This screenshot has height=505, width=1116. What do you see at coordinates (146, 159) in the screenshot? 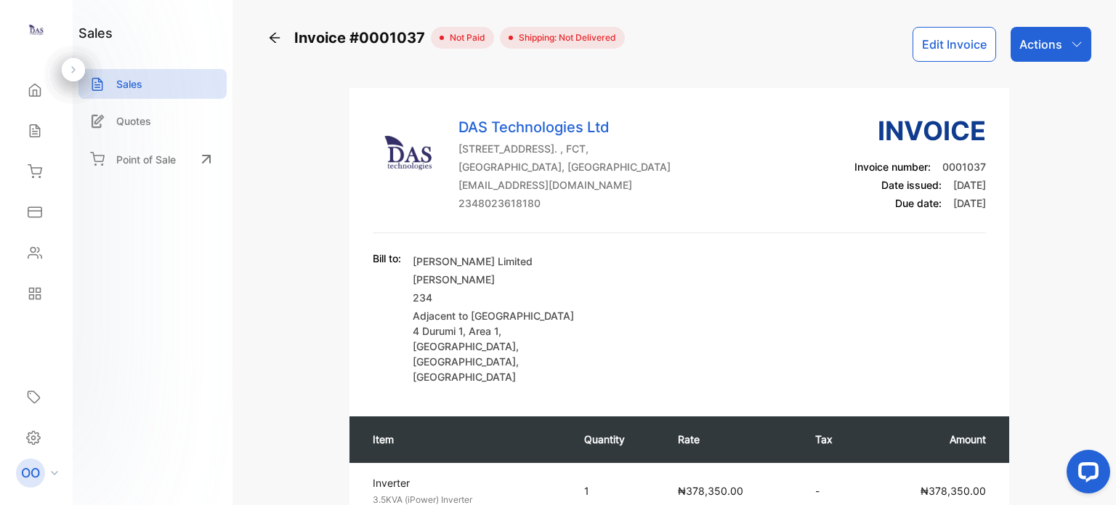
I see `p: Point of Sale` at bounding box center [146, 159].